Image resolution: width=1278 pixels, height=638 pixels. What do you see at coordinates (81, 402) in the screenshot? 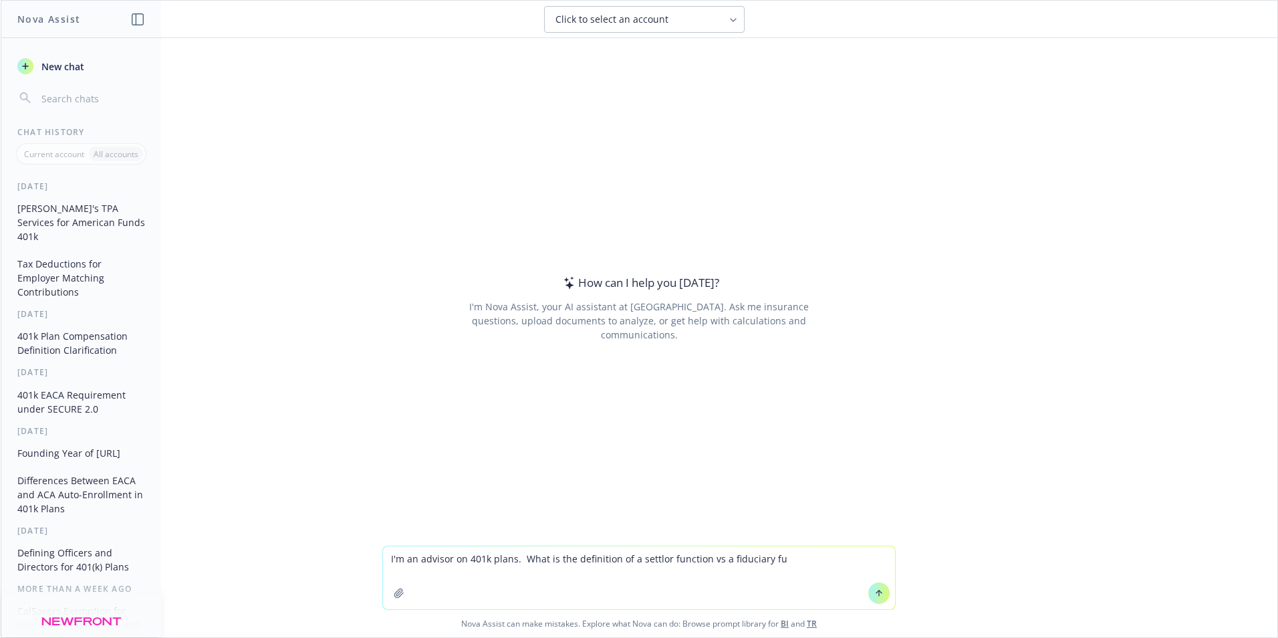
I see `button: 401k EACA Requirement under SECURE 2.0` at bounding box center [81, 402].